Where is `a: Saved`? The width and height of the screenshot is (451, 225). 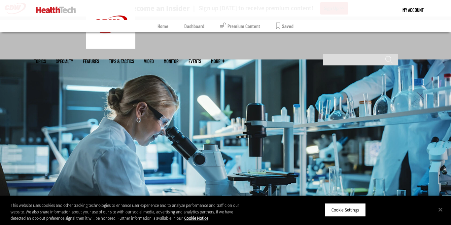
a: Saved is located at coordinates (284, 26).